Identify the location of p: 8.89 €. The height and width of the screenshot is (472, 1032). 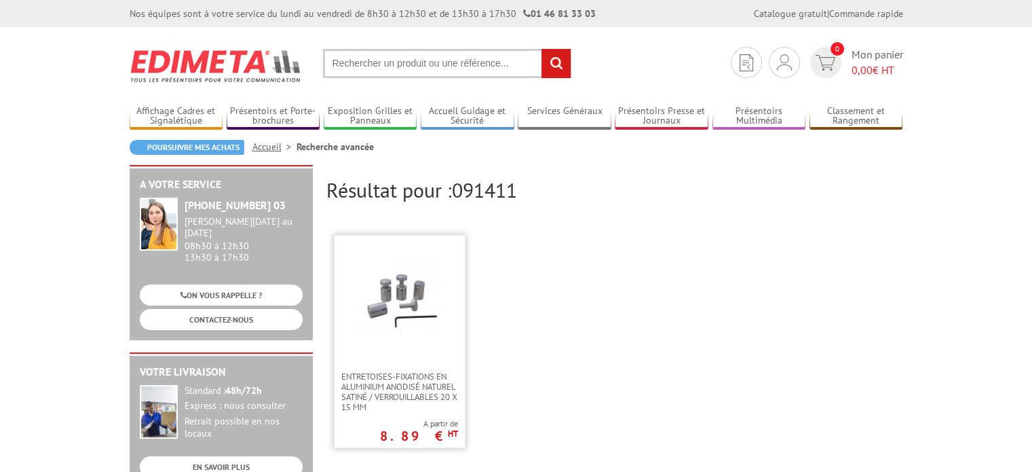
(419, 436).